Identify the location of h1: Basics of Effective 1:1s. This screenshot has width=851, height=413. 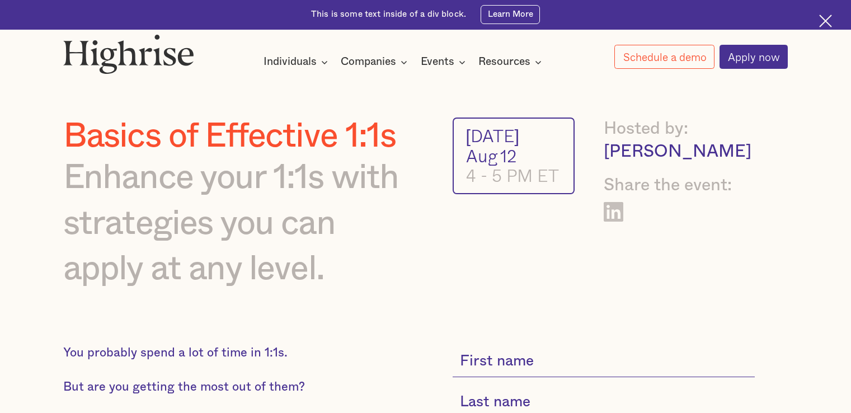
(242, 136).